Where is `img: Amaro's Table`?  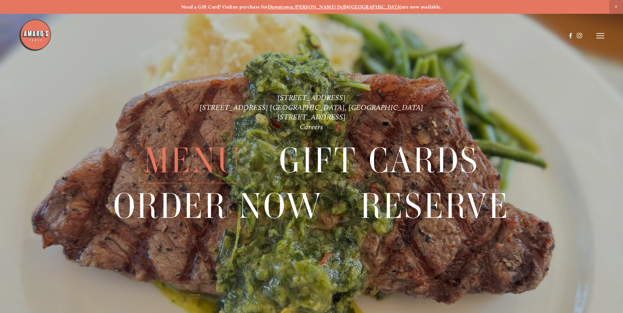
img: Amaro's Table is located at coordinates (35, 35).